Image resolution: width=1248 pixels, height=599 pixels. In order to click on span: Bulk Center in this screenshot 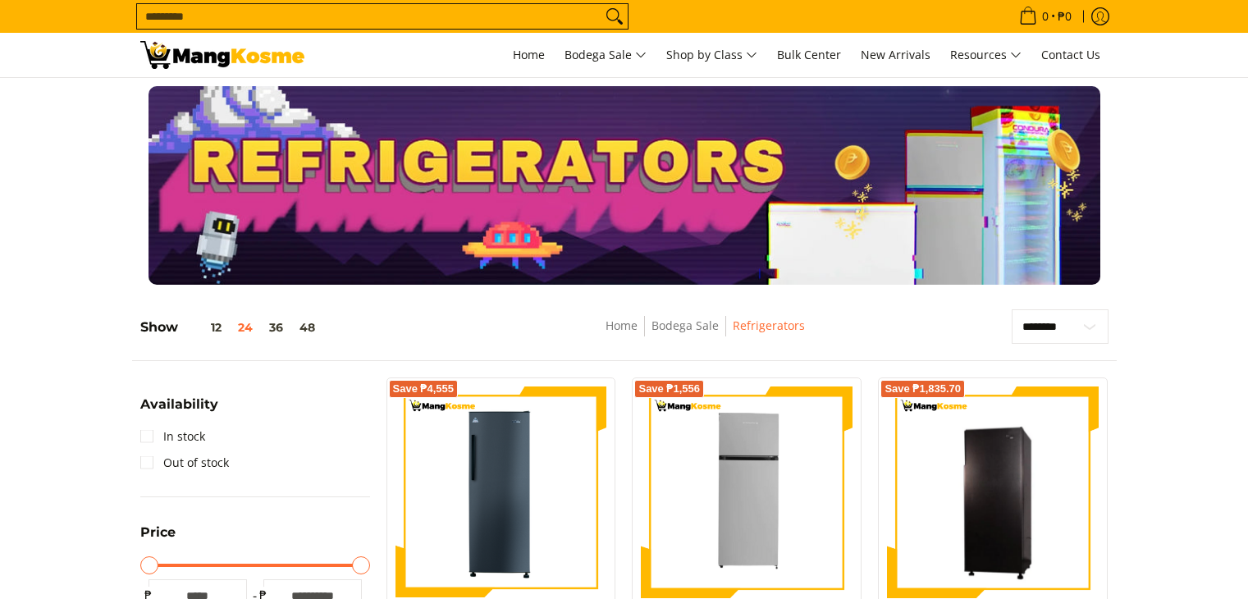, I will do `click(809, 54)`.